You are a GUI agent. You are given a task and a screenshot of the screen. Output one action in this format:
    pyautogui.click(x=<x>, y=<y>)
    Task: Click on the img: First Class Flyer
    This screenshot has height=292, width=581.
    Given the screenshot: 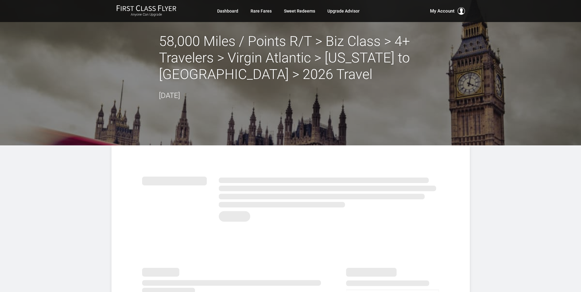 What is the action you would take?
    pyautogui.click(x=146, y=8)
    